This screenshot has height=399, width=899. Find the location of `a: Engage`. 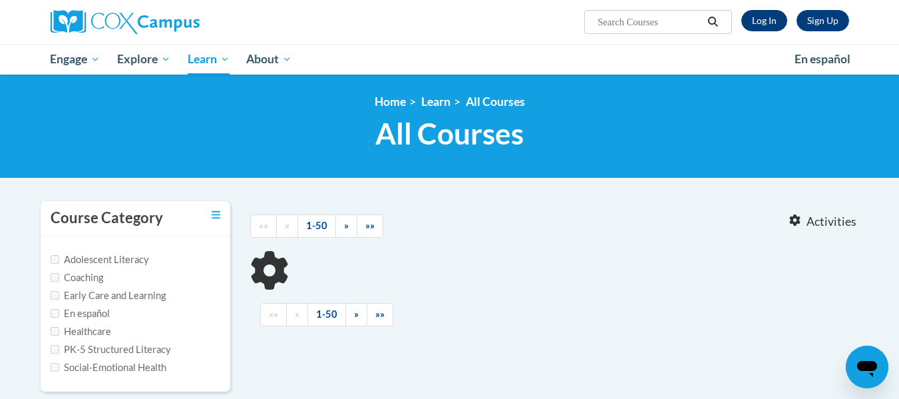

a: Engage is located at coordinates (75, 59).